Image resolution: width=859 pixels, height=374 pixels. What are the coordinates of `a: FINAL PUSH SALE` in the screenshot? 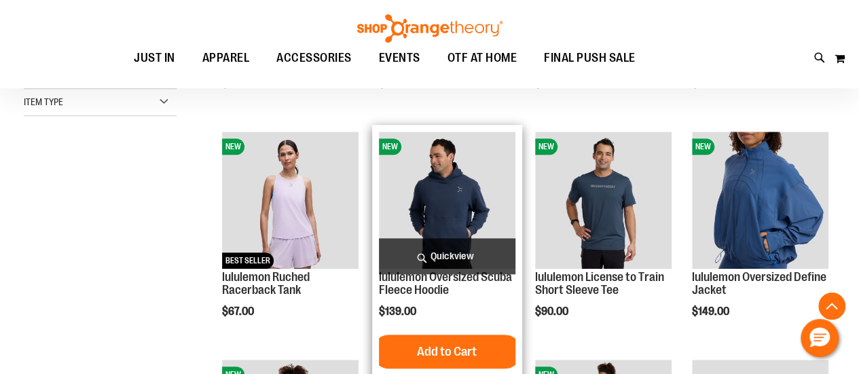 It's located at (590, 58).